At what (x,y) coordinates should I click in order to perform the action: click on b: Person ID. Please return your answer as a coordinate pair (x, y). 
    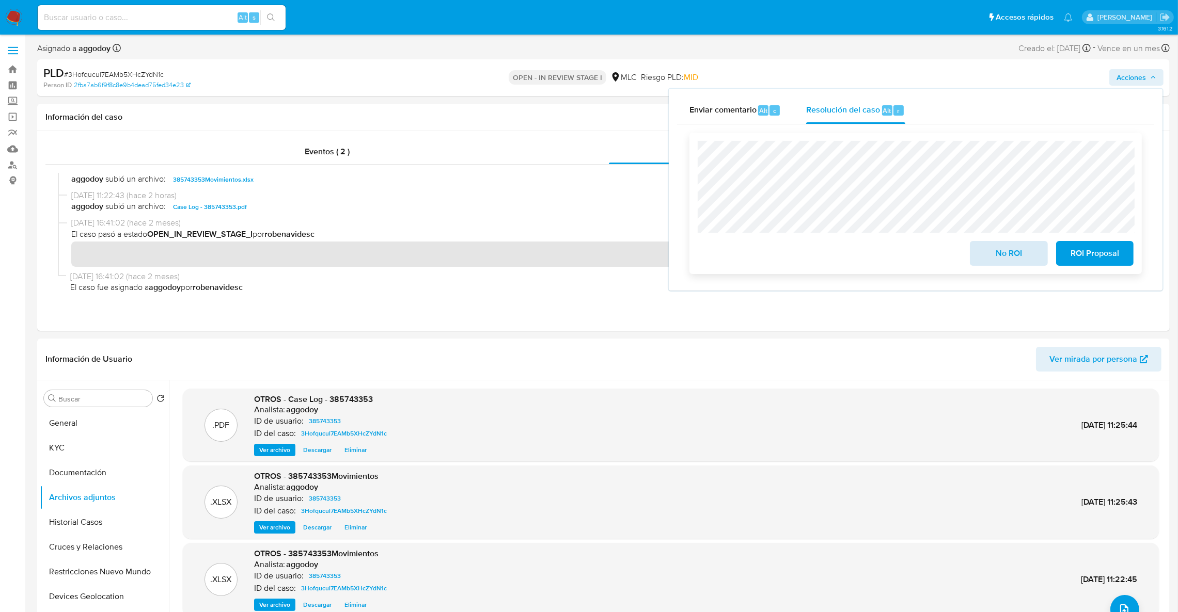
    Looking at the image, I should click on (57, 85).